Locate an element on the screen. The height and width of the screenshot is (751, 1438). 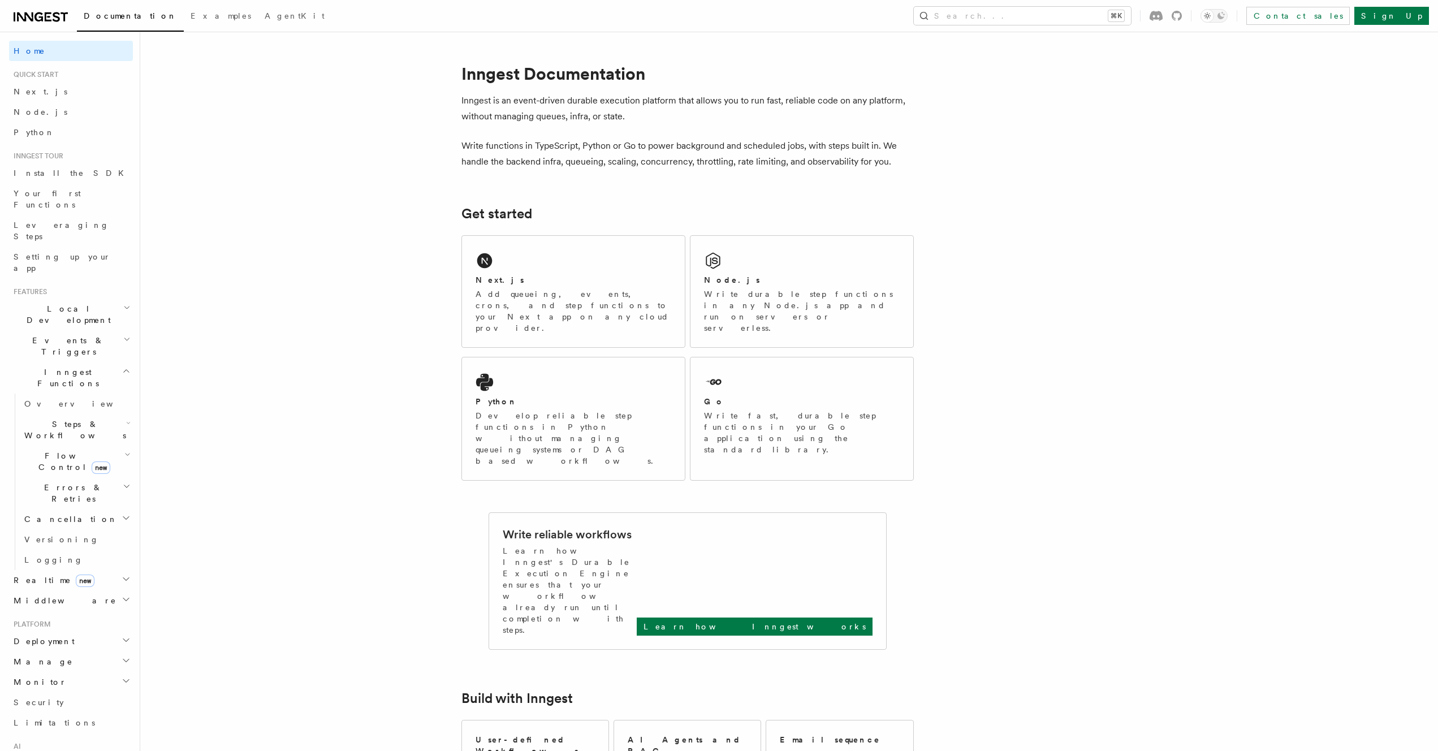
span: Logging is located at coordinates (54, 560).